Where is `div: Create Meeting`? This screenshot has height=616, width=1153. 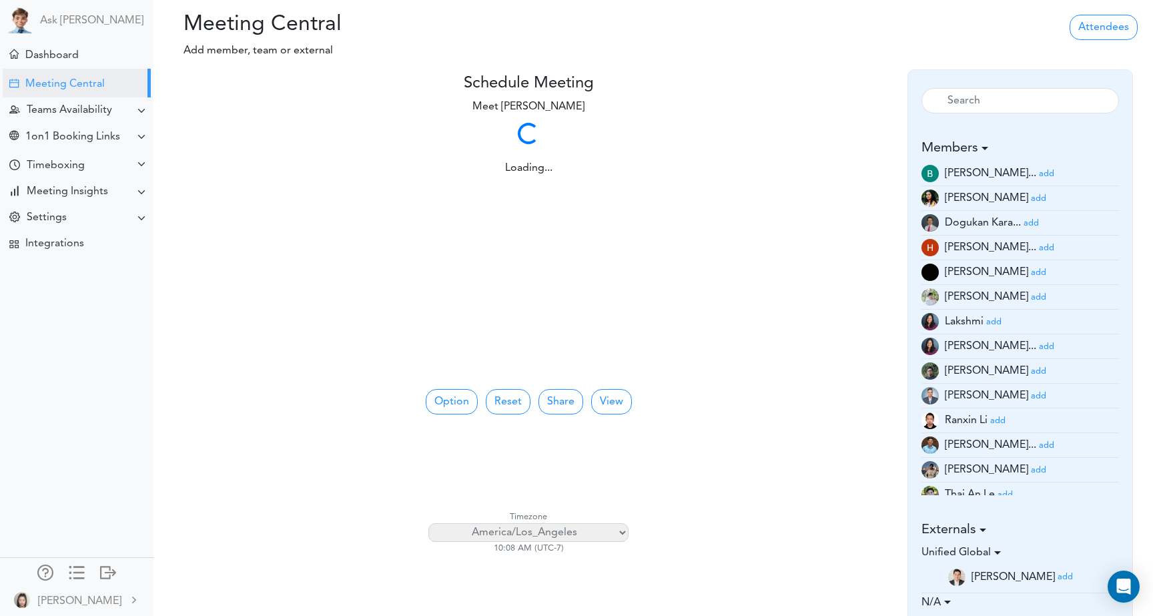 div: Create Meeting is located at coordinates (14, 83).